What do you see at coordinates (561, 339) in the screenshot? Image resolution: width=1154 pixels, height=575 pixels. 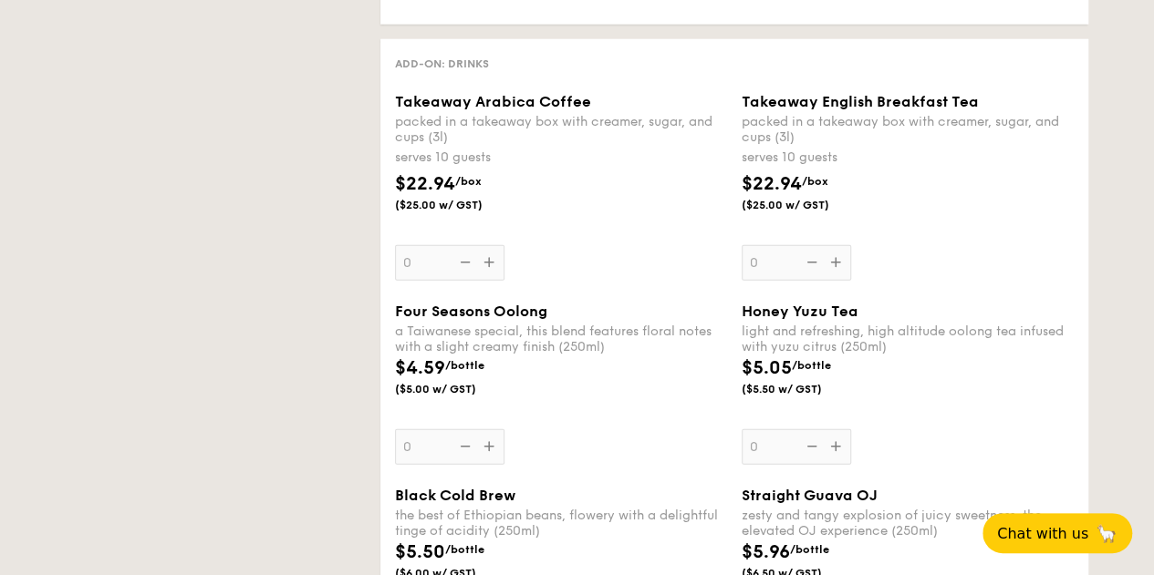 I see `div: a Taiwanese special, this blend features floral notes with a slight creamy finish (250ml)` at bounding box center [561, 339].